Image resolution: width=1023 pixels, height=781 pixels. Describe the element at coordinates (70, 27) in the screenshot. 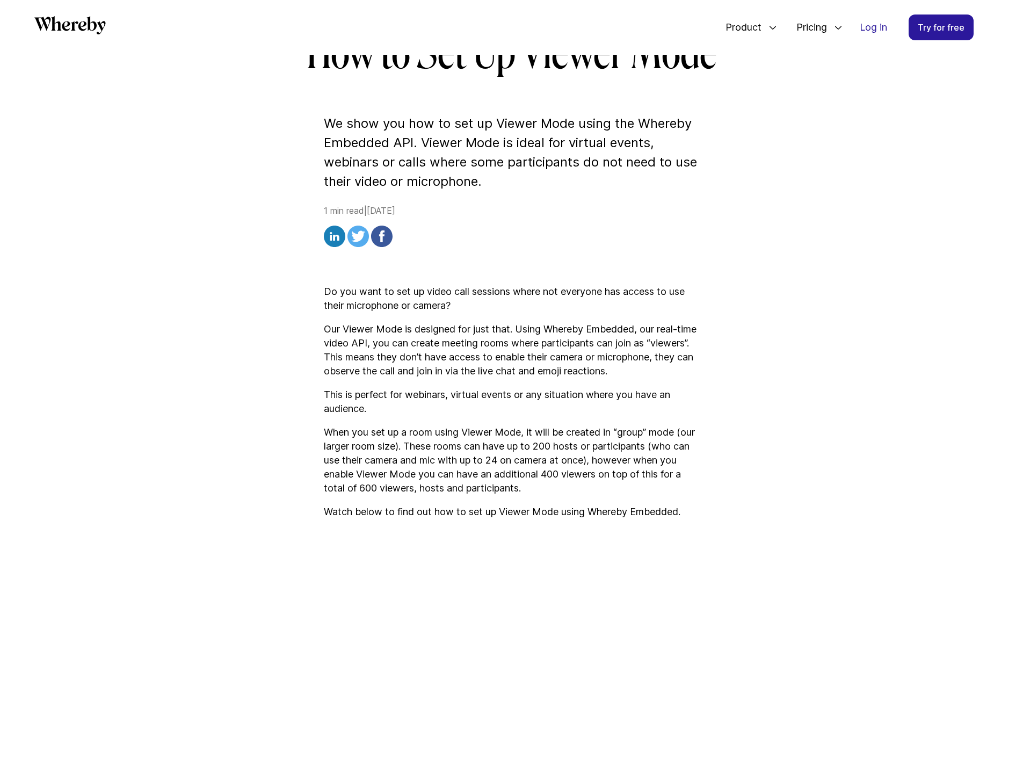

I see `a: Whereby` at that location.